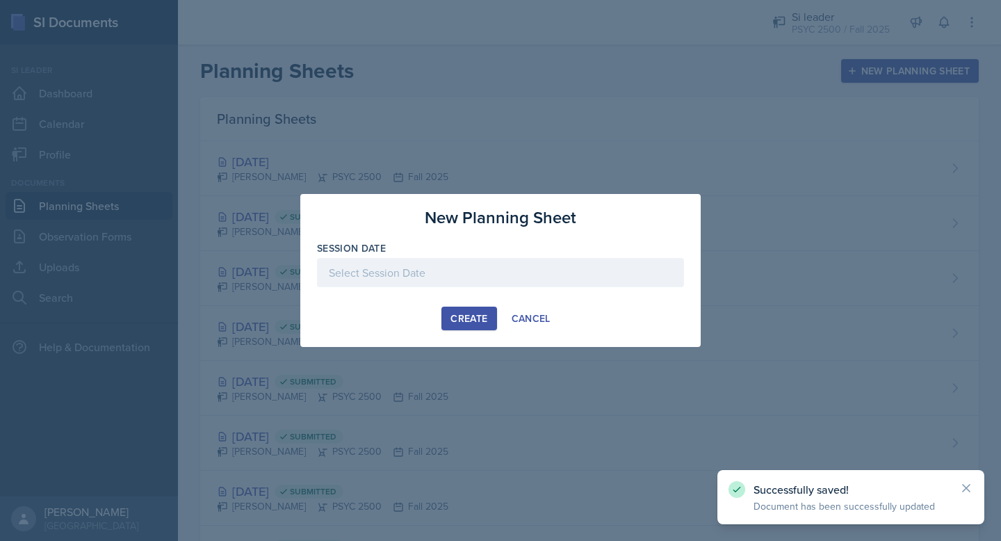 The image size is (1001, 541). What do you see at coordinates (468, 318) in the screenshot?
I see `div: Create` at bounding box center [468, 318].